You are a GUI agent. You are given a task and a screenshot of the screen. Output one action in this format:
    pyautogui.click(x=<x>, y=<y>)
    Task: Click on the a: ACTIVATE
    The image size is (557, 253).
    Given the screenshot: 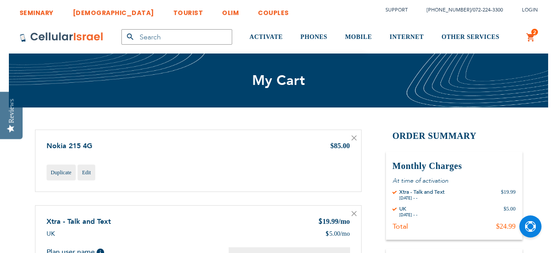 What is the action you would take?
    pyautogui.click(x=266, y=37)
    